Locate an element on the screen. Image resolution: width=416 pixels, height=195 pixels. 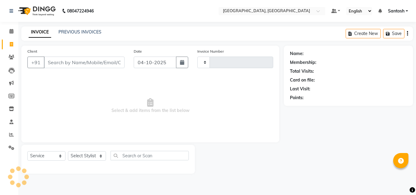
div: Points: is located at coordinates (297, 98).